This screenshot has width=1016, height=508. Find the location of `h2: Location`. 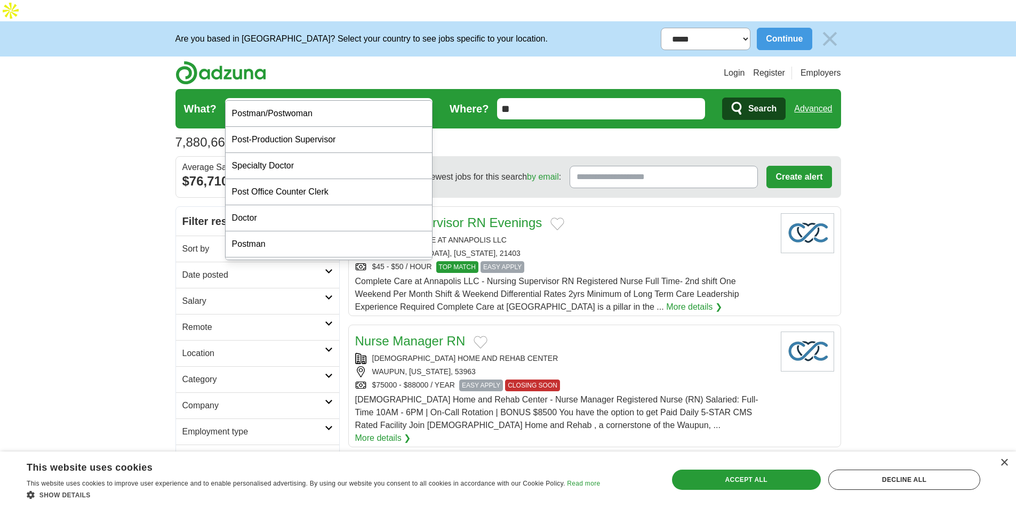

h2: Location is located at coordinates (253, 354).